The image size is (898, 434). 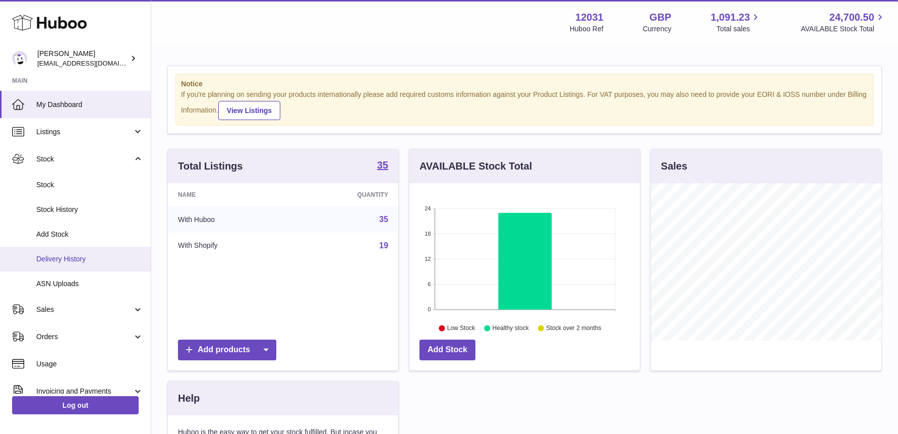 What do you see at coordinates (84, 336) in the screenshot?
I see `span: Orders` at bounding box center [84, 336].